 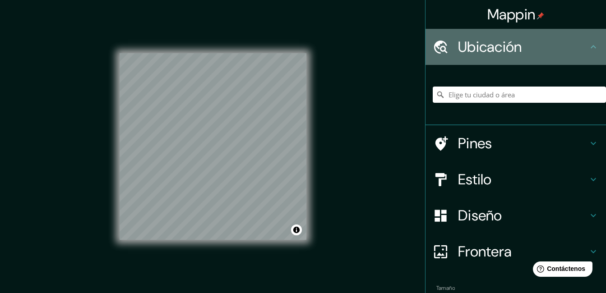 What do you see at coordinates (515, 252) in the screenshot?
I see `div: Frontera` at bounding box center [515, 252].